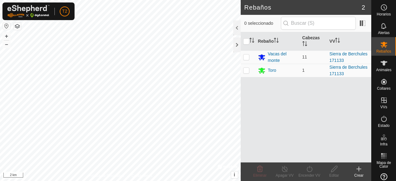 Image resolution: width=396 pixels, height=181 pixels. I want to click on span: 0 seleccionado, so click(263, 23).